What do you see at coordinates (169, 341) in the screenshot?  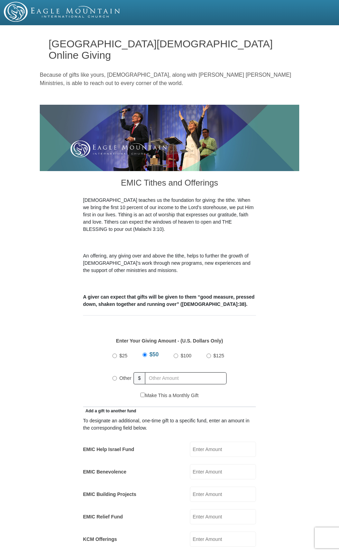 I see `strong: Enter Your Giving Amount - (U.S. Dollars Only)` at bounding box center [169, 341].